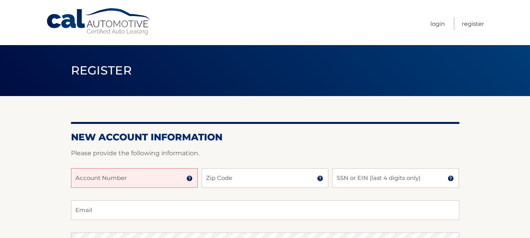 The height and width of the screenshot is (238, 530). Describe the element at coordinates (265, 178) in the screenshot. I see `input: Zip Code` at that location.